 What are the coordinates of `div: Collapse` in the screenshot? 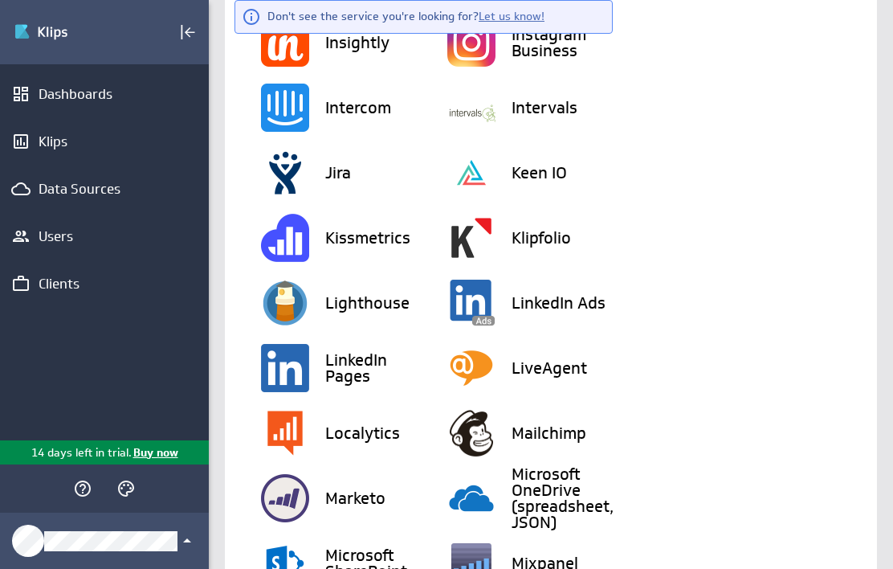 It's located at (188, 32).